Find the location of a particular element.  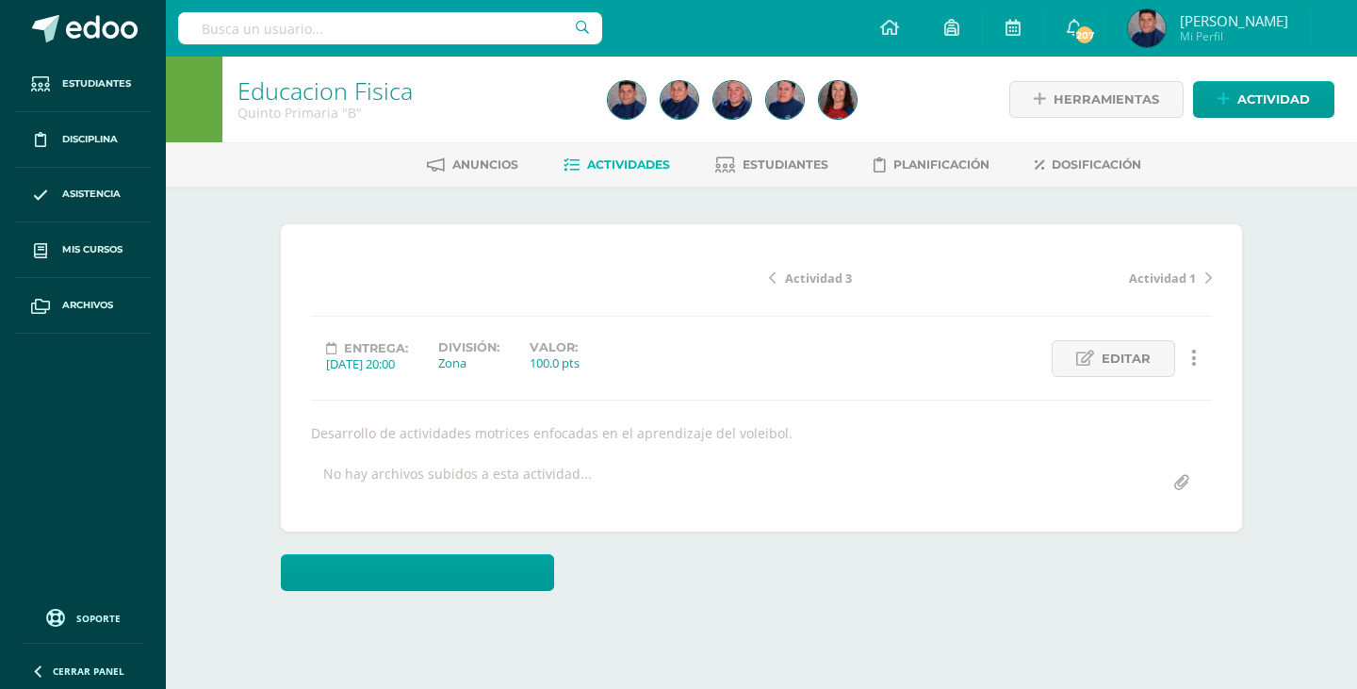

img: ce600a27a9bd3a5bb764cf9e59a5973c.png is located at coordinates (680, 100).